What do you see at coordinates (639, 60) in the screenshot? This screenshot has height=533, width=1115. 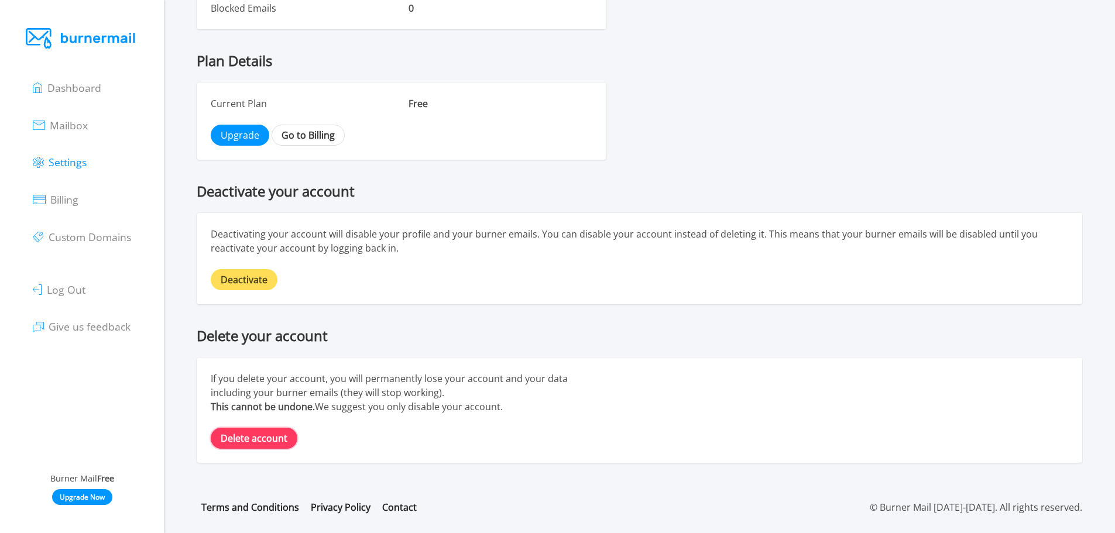 I see `div: Plan Details` at bounding box center [639, 60].